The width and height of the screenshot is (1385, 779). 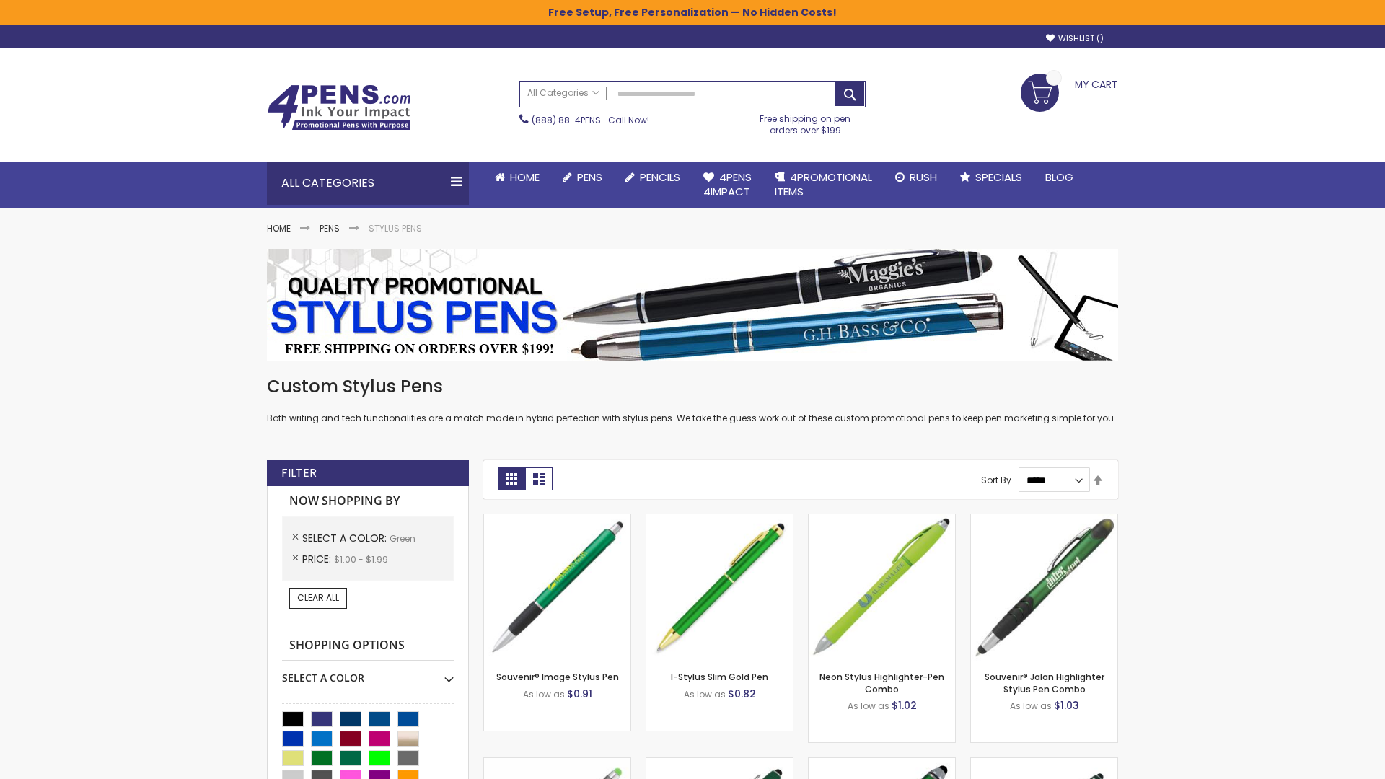 What do you see at coordinates (395, 228) in the screenshot?
I see `strong: Stylus Pens` at bounding box center [395, 228].